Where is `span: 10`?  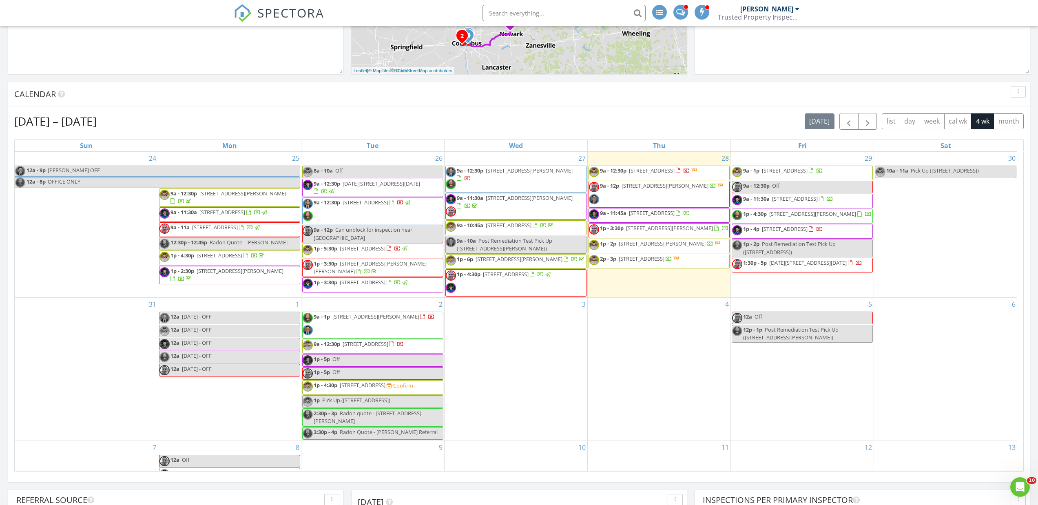
span: 10 is located at coordinates (1031, 480).